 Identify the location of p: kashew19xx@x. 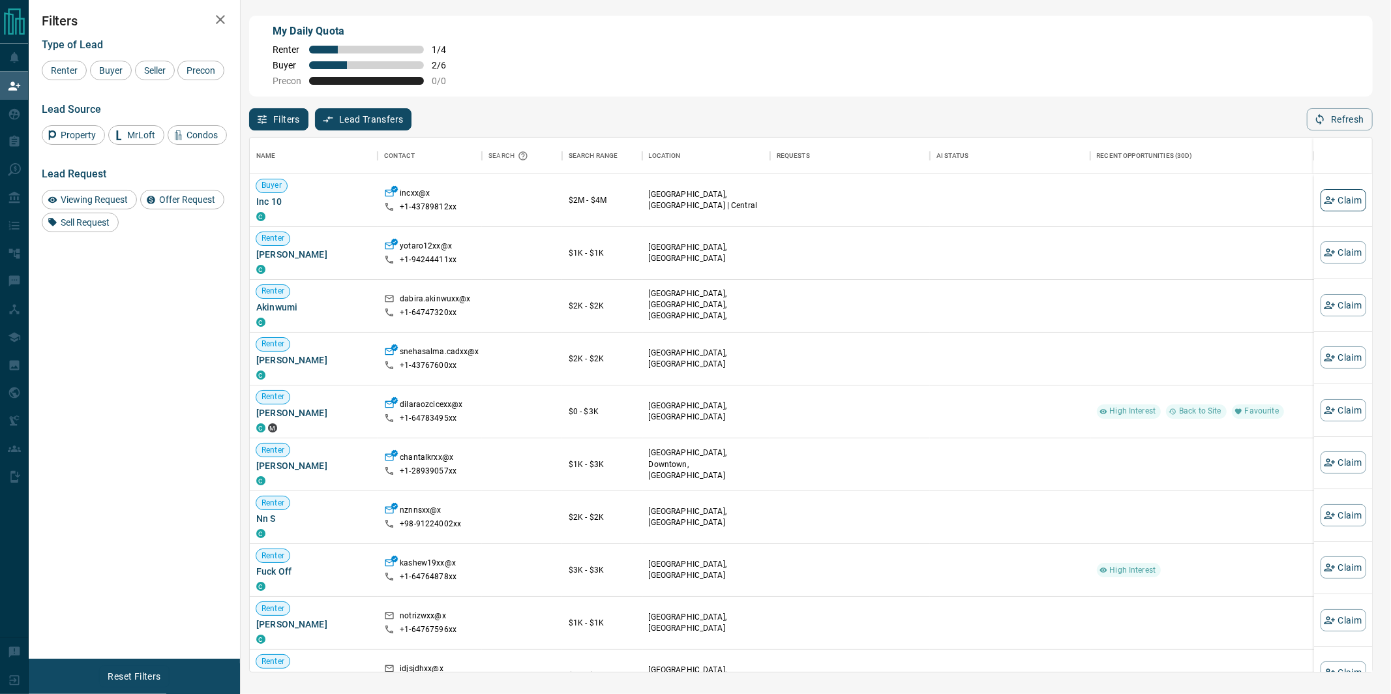
(428, 564).